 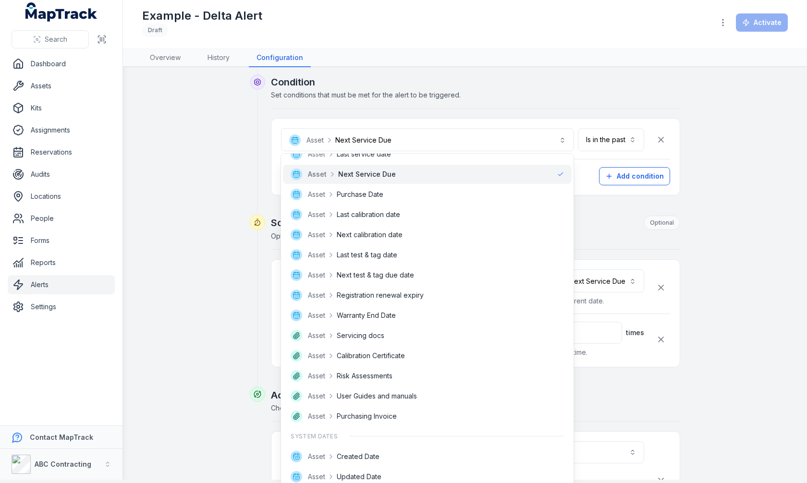 I want to click on span: Updated Date, so click(x=359, y=477).